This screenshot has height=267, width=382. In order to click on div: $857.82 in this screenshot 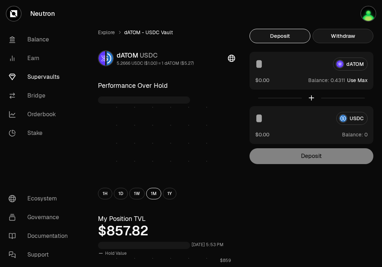, I will do `click(166, 231)`.